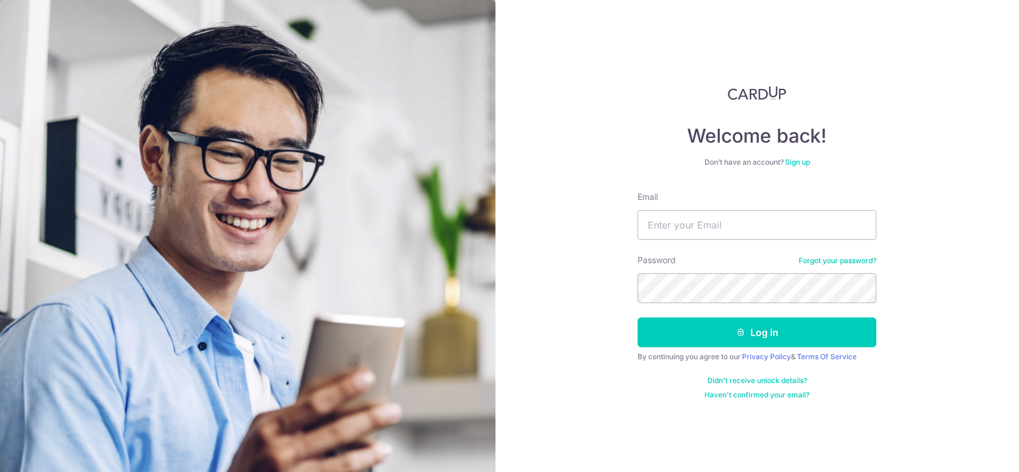  What do you see at coordinates (767, 357) in the screenshot?
I see `a: Privacy Policy` at bounding box center [767, 357].